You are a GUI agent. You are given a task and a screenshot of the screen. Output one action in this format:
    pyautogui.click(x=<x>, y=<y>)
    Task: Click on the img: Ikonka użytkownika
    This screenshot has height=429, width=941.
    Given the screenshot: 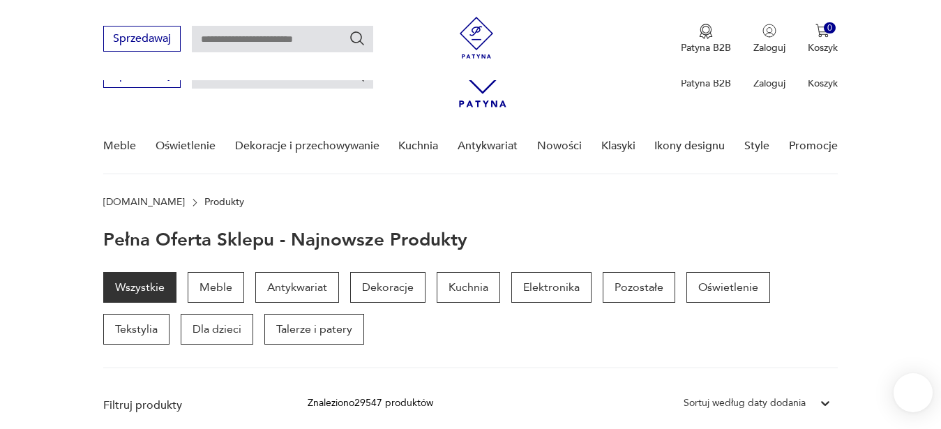 What is the action you would take?
    pyautogui.click(x=769, y=31)
    